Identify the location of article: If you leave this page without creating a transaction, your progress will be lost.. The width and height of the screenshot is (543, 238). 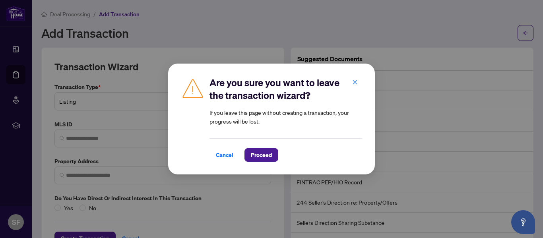
(286, 117).